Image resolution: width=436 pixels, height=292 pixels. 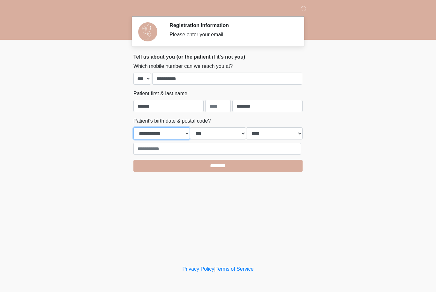 What do you see at coordinates (218, 57) in the screenshot?
I see `h2: Tell us about you (or the patient if it's not you)` at bounding box center [218, 57].